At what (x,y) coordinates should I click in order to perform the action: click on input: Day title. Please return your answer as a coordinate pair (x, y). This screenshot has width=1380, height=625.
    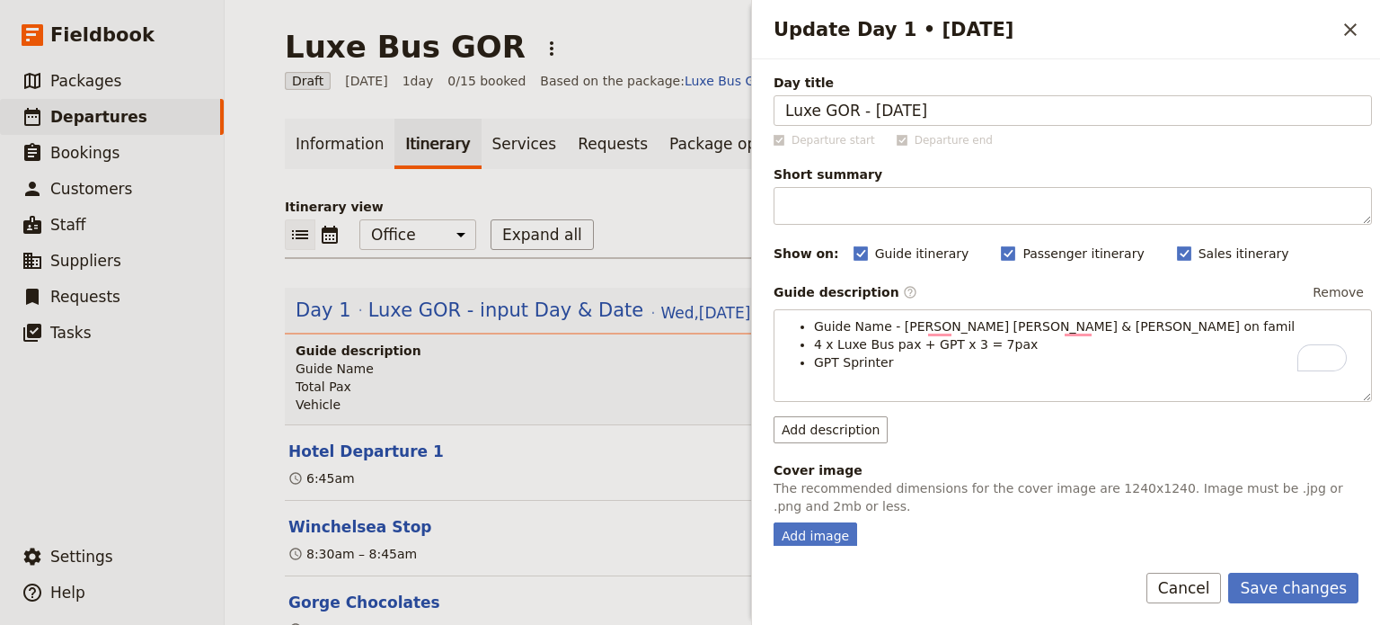
    Looking at the image, I should click on (1073, 111).